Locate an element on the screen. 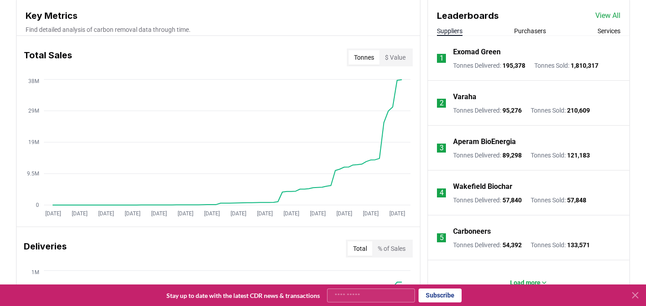 Image resolution: width=646 pixels, height=306 pixels. h3: Key Metrics is located at coordinates (218, 16).